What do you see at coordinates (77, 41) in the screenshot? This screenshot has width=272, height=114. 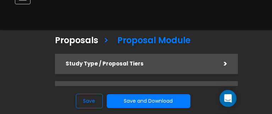 I see `h3: Proposals` at bounding box center [77, 41].